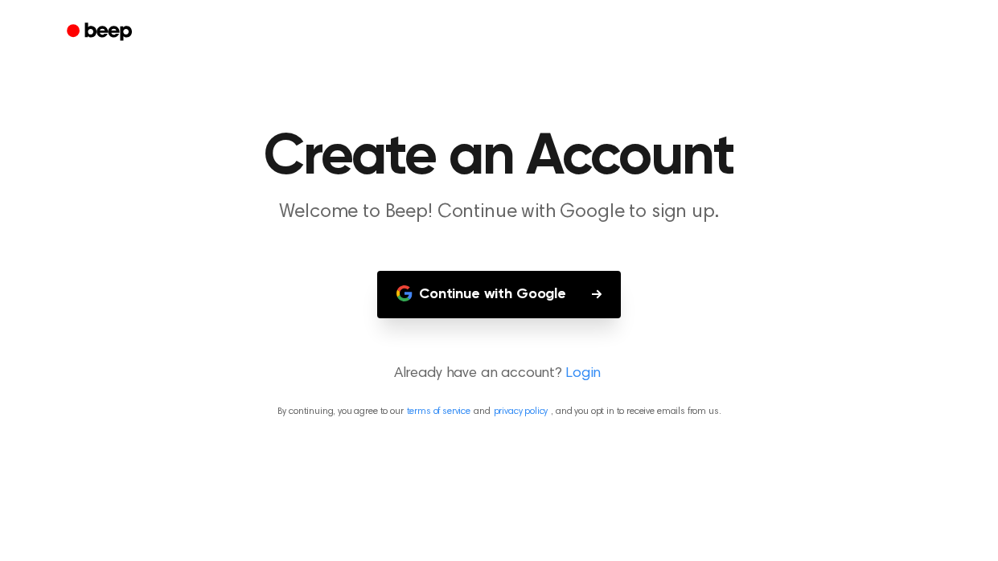 The height and width of the screenshot is (561, 998). Describe the element at coordinates (499, 158) in the screenshot. I see `h1: Create an Account` at that location.